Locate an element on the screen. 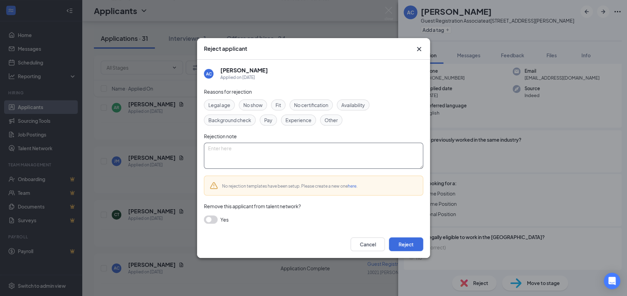  span: No rejection templates have been setup. Please create a new one . is located at coordinates (289, 186).